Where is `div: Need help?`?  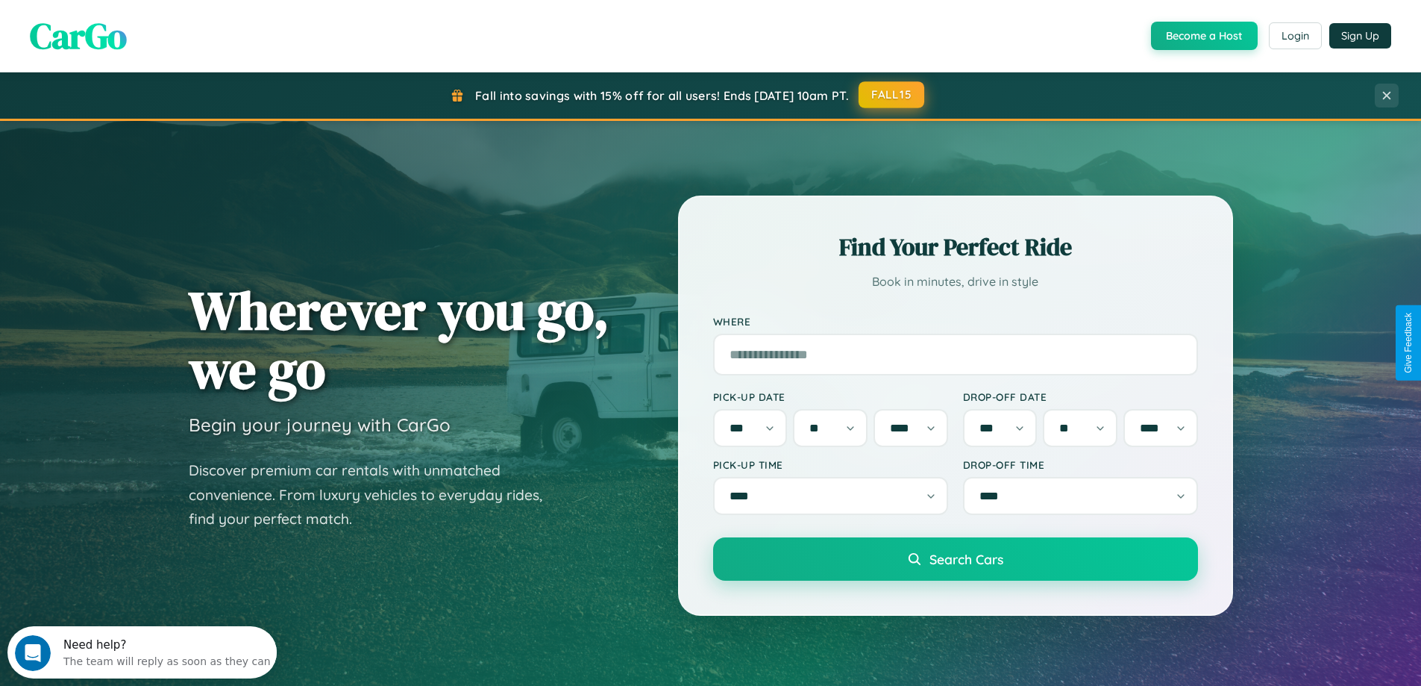
div: Need help? is located at coordinates (160, 19).